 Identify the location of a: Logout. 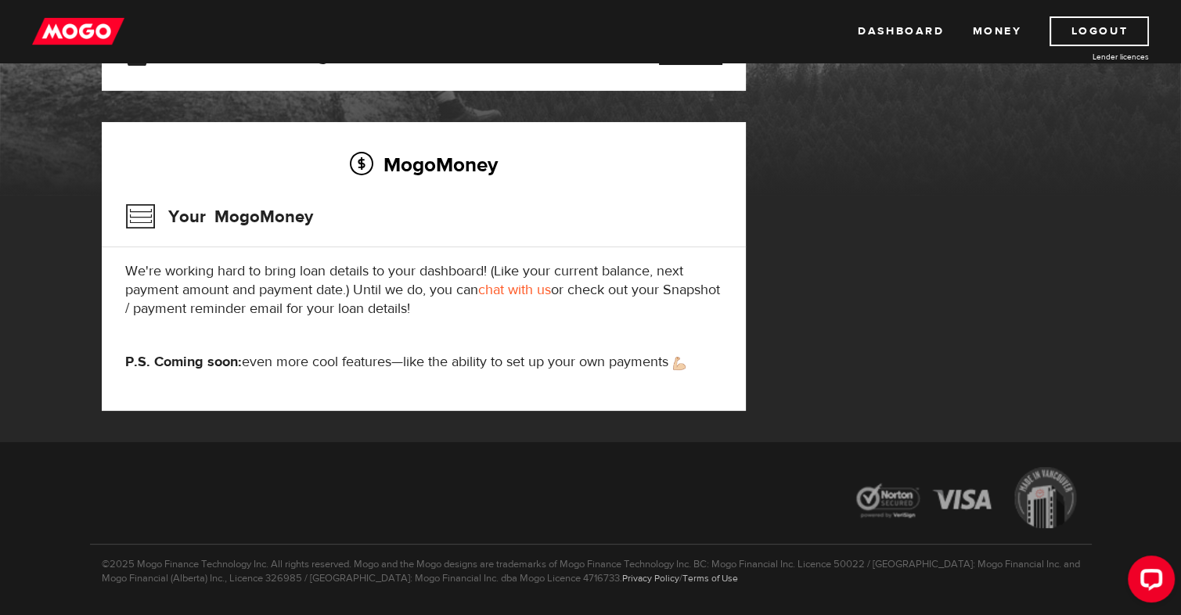
(1099, 31).